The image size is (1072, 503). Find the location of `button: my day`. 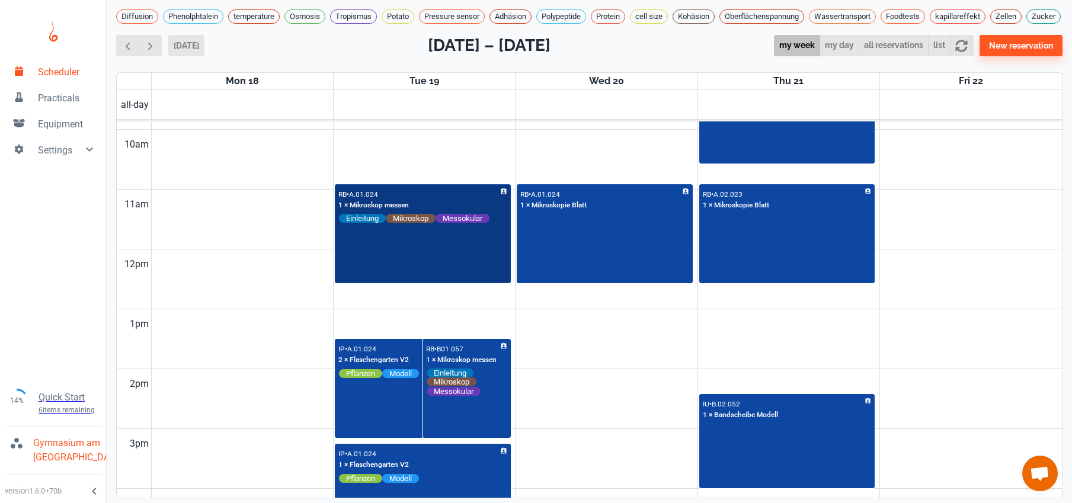

button: my day is located at coordinates (839, 46).